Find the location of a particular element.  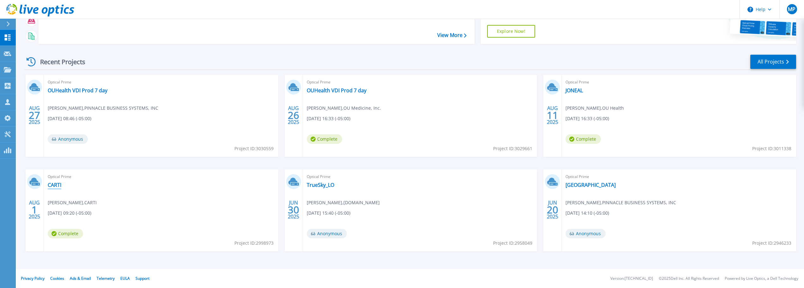

span: Project ID: 3011338 is located at coordinates (772, 148).